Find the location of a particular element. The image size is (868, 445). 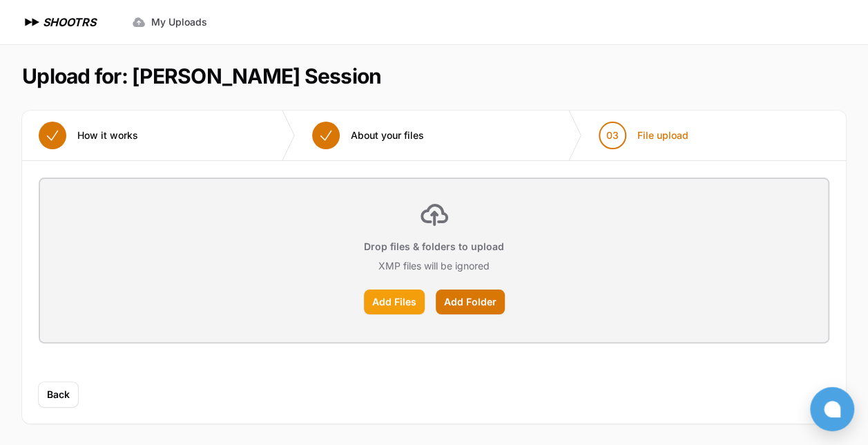

label: Add Files is located at coordinates (394, 302).